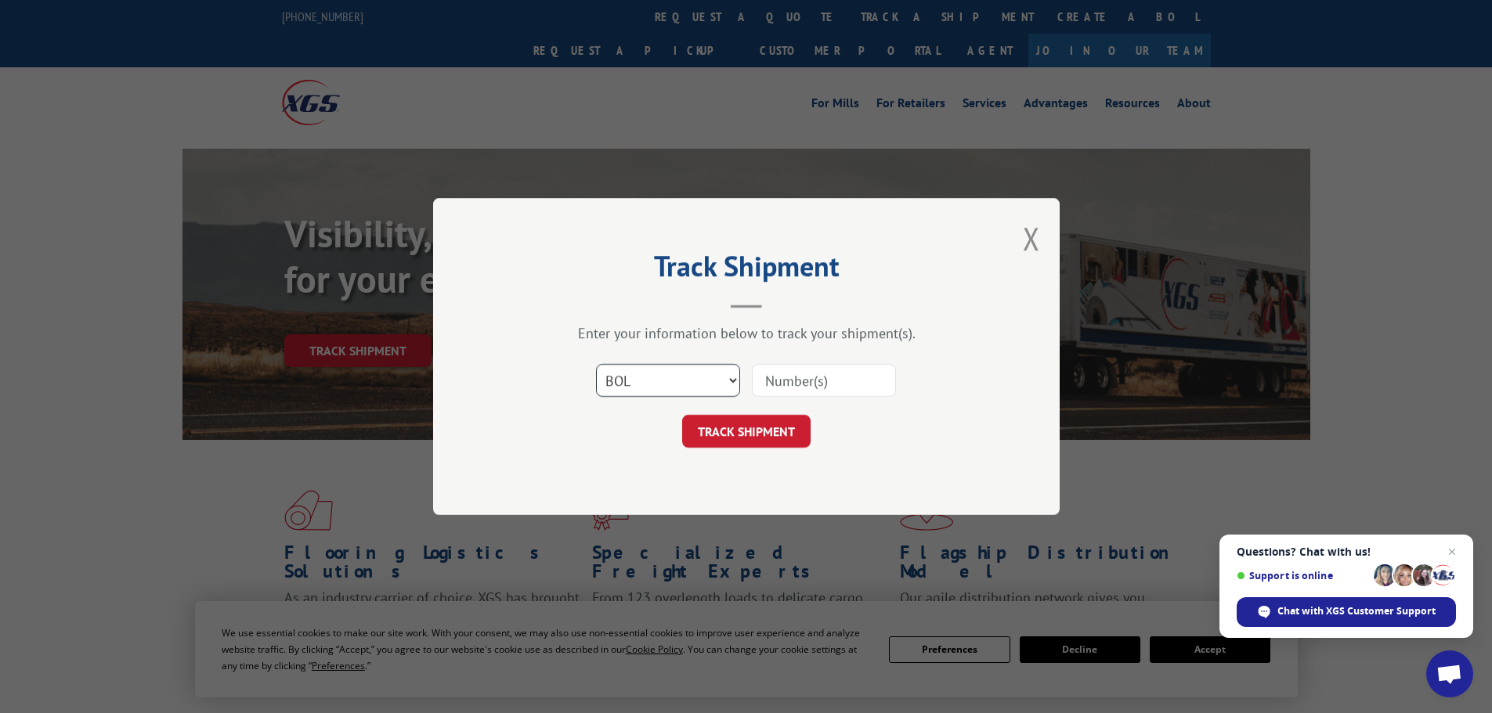 The width and height of the screenshot is (1492, 713). What do you see at coordinates (1302, 575) in the screenshot?
I see `span: Support is online` at bounding box center [1302, 575].